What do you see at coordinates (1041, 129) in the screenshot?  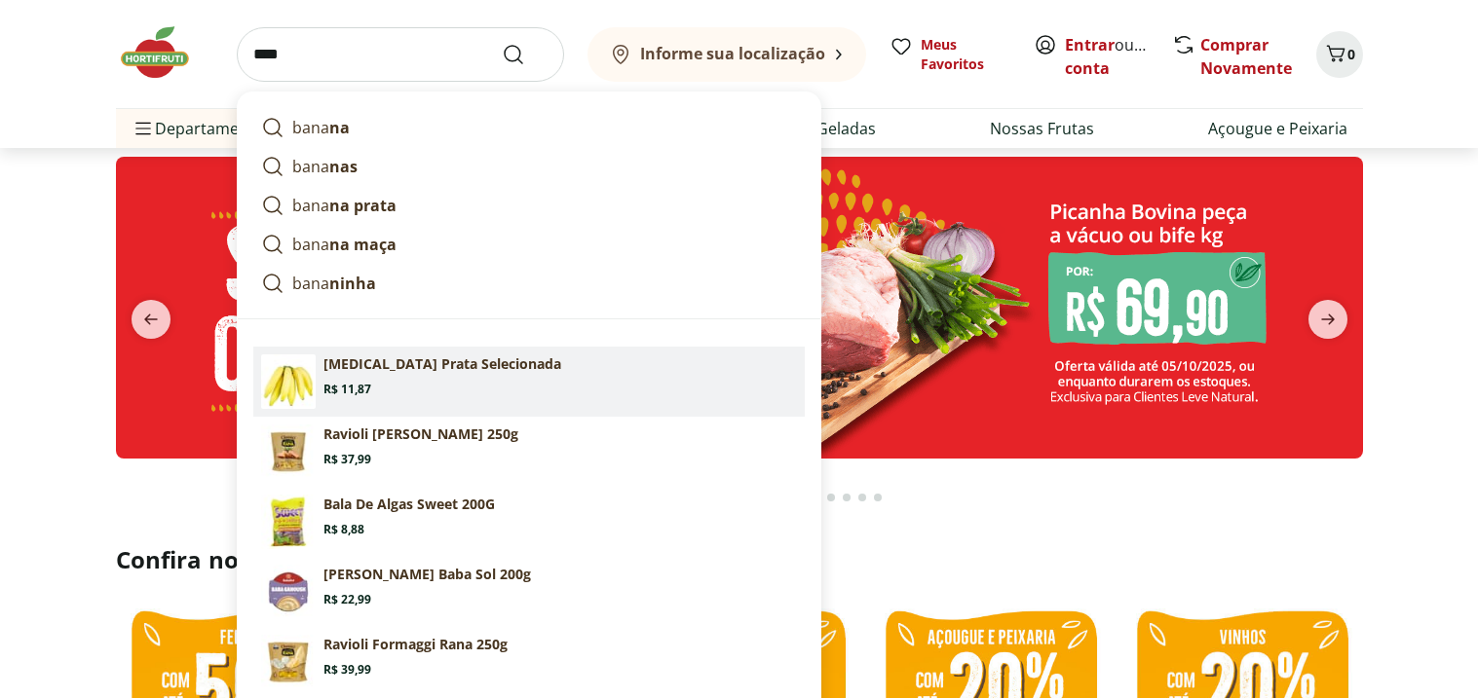 I see `a: Nossas Frutas` at bounding box center [1041, 129].